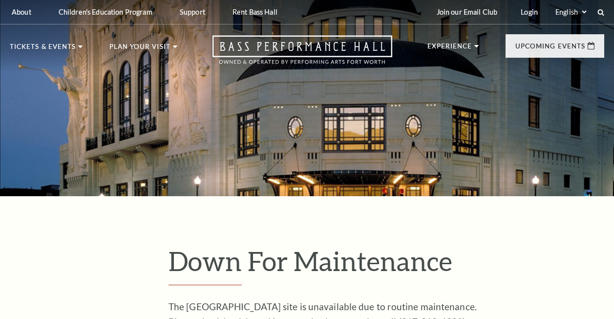 Image resolution: width=614 pixels, height=319 pixels. Describe the element at coordinates (192, 12) in the screenshot. I see `p: Support` at that location.